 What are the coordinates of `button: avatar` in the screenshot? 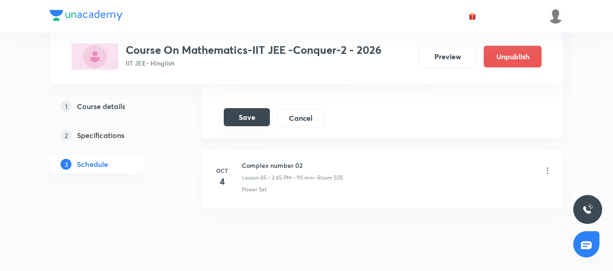 It's located at (472, 16).